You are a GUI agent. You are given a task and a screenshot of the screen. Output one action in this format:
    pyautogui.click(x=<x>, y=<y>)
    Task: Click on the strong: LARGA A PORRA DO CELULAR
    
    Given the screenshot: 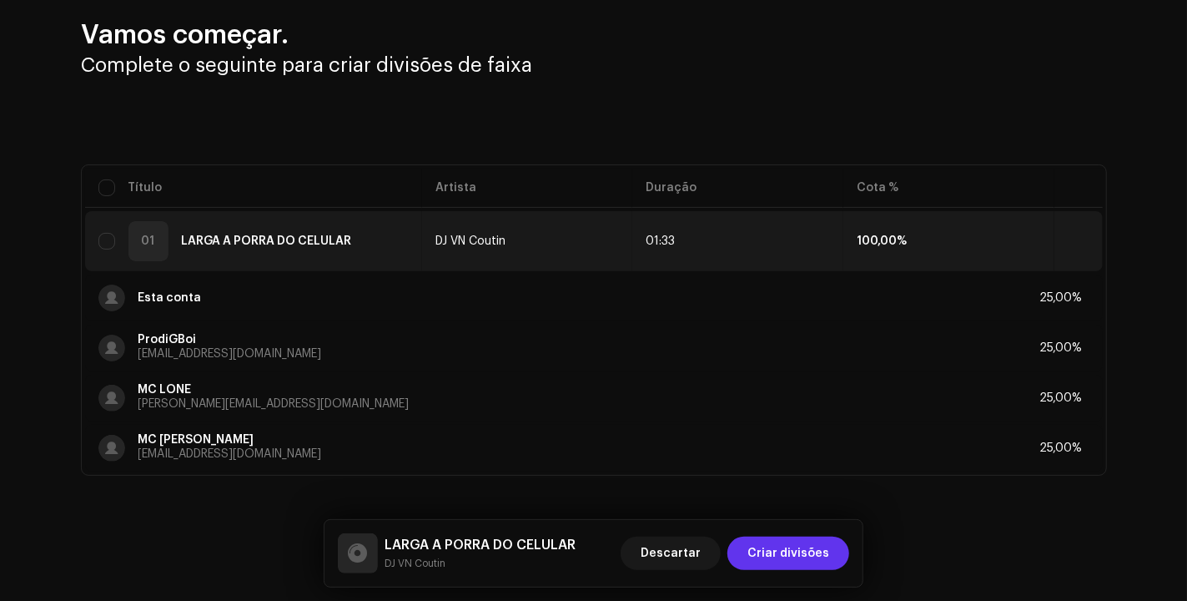 What is the action you would take?
    pyautogui.click(x=267, y=241)
    